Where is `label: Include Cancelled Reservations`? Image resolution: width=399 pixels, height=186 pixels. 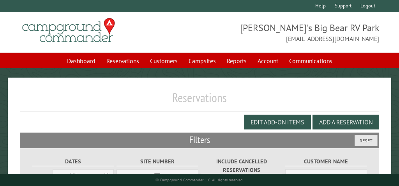
label: Include Cancelled Reservations is located at coordinates (241, 166).